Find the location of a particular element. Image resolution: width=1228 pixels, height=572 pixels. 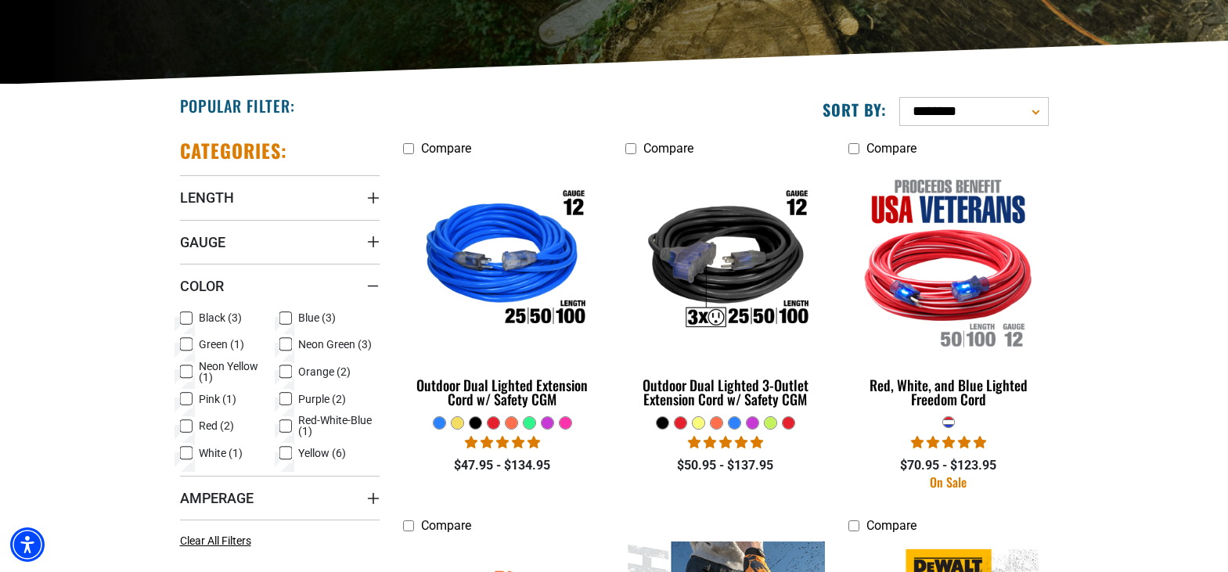

span: 4.80 stars is located at coordinates (726, 442).